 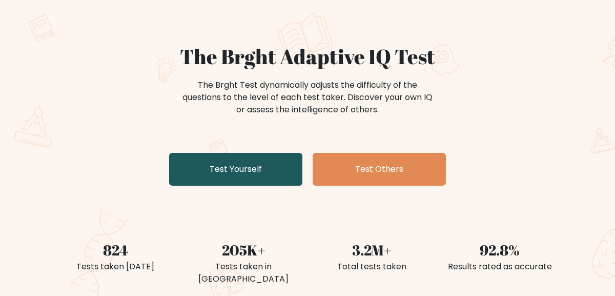 What do you see at coordinates (500, 250) in the screenshot?
I see `div: 92.8%` at bounding box center [500, 250].